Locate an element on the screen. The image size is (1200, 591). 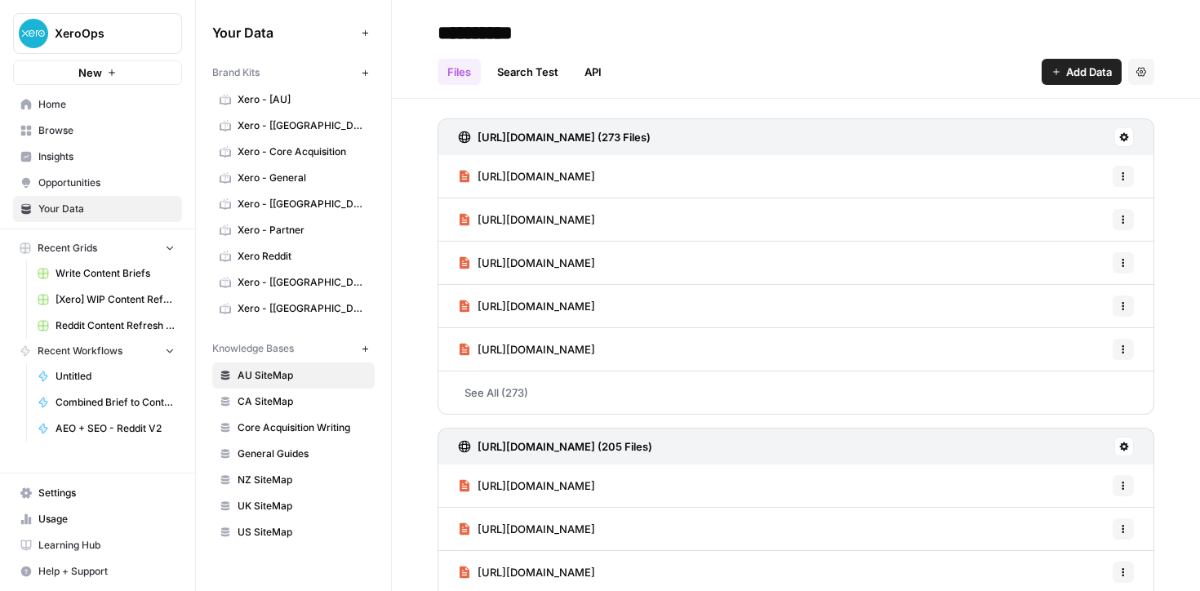
a: Home is located at coordinates (97, 104).